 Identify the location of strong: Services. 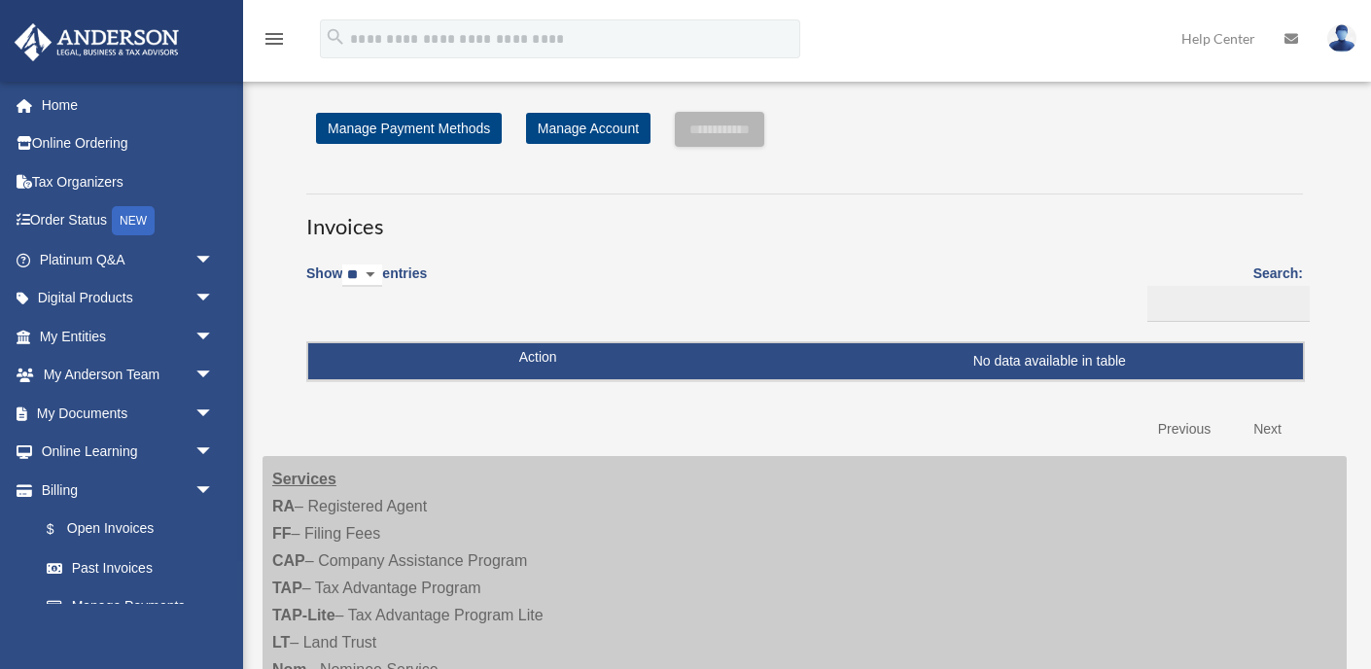
(304, 478).